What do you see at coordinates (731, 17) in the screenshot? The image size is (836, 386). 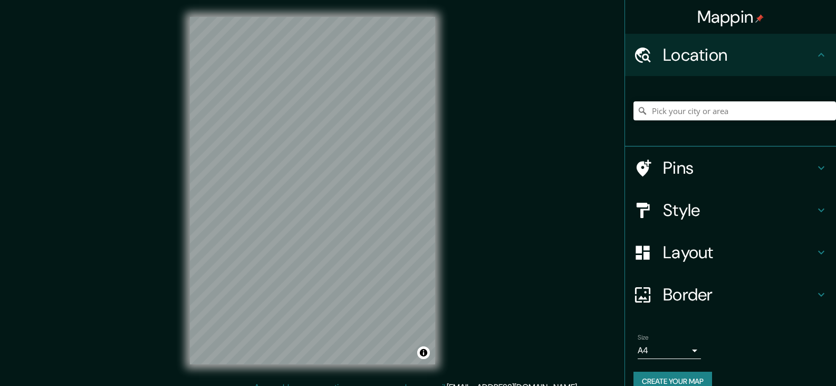 I see `h4: Mappin` at bounding box center [731, 17].